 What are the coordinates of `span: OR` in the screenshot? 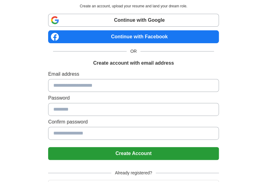 It's located at (133, 51).